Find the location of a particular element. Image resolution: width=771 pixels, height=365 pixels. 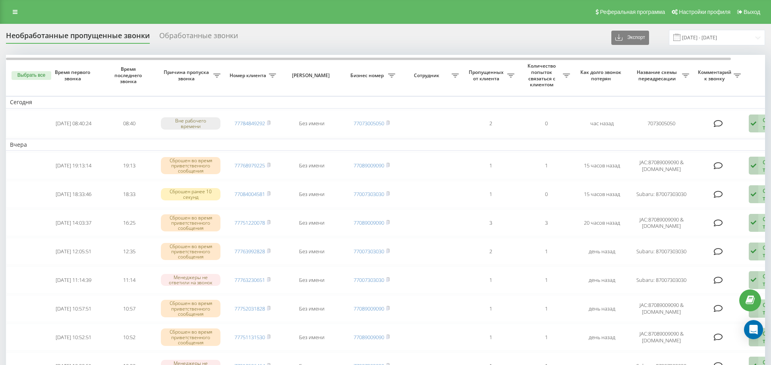

td: 10:57 is located at coordinates (129, 308).